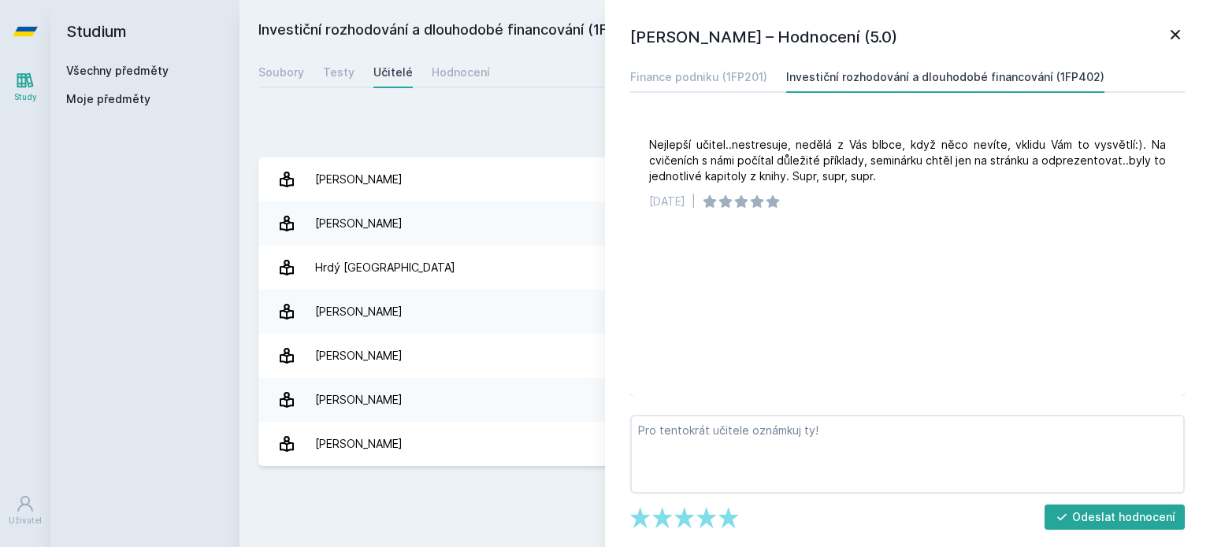  What do you see at coordinates (636, 32) in the screenshot?
I see `h2: Investiční rozhodování a dlouhodobé financování (1FP402)` at bounding box center [636, 32].